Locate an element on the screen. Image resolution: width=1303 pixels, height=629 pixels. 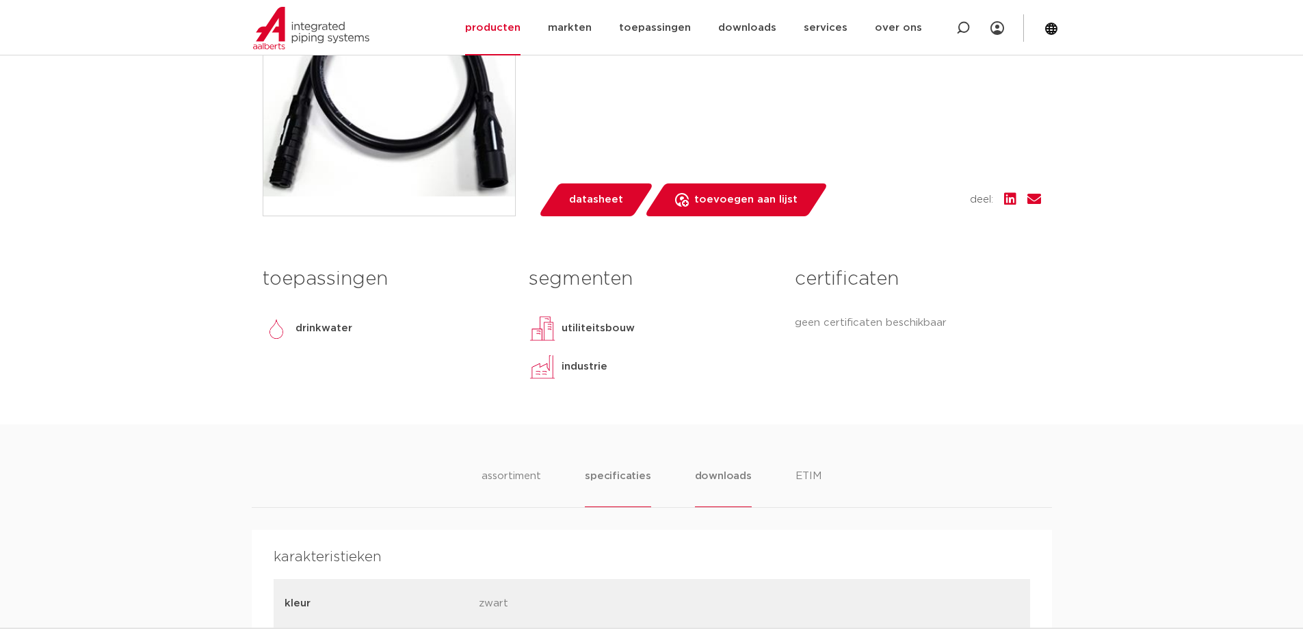
p: drinkwater is located at coordinates (324, 328).